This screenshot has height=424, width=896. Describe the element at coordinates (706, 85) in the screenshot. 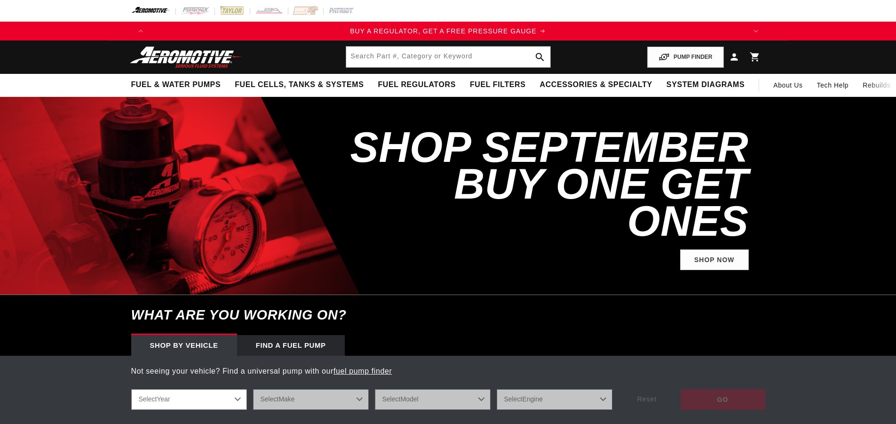

I see `span: System Diagrams` at that location.